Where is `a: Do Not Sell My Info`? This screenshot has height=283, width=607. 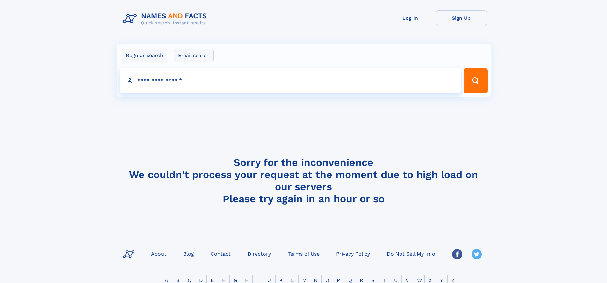 a: Do Not Sell My Info is located at coordinates (411, 253).